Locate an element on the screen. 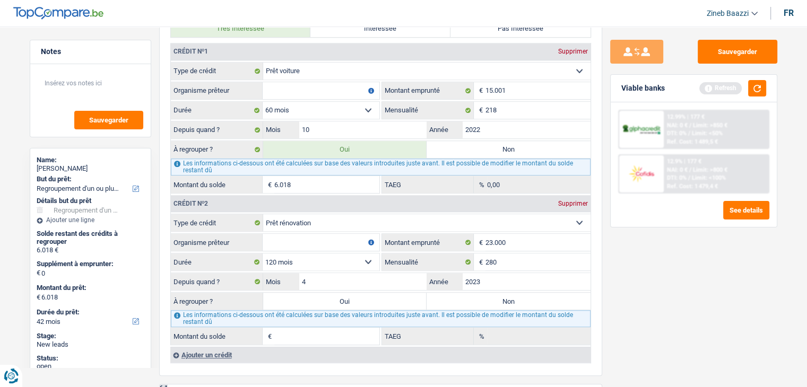 The image size is (807, 387). div: Ref. Cost: 1 479,4 € is located at coordinates (693, 186).